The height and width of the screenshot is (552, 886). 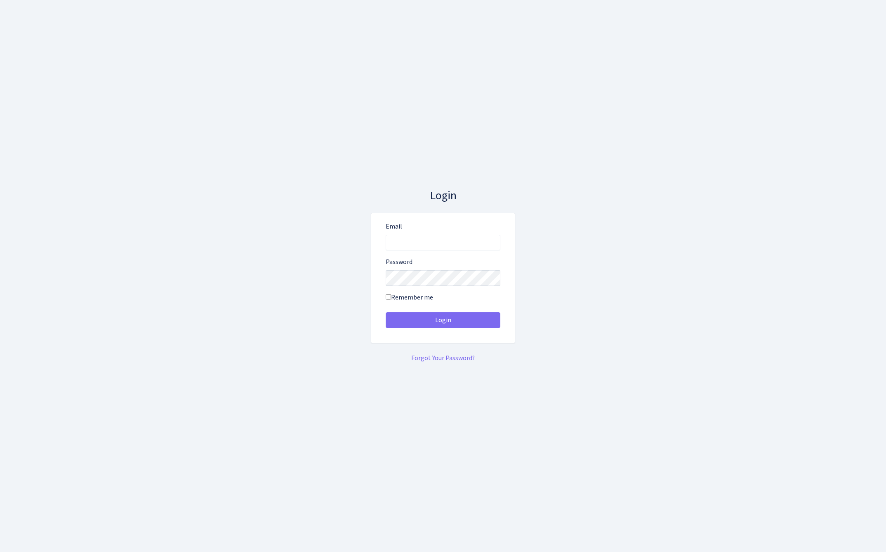 I want to click on a: Forgot Your Password?, so click(x=443, y=358).